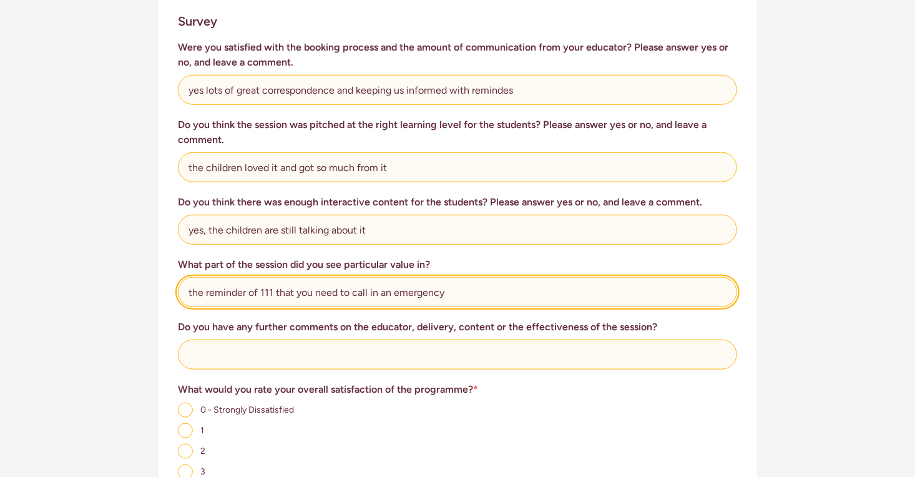 This screenshot has width=915, height=477. Describe the element at coordinates (458, 132) in the screenshot. I see `h3: Do you think the session was pitched at the right learning level for the students? Please answer ...` at that location.